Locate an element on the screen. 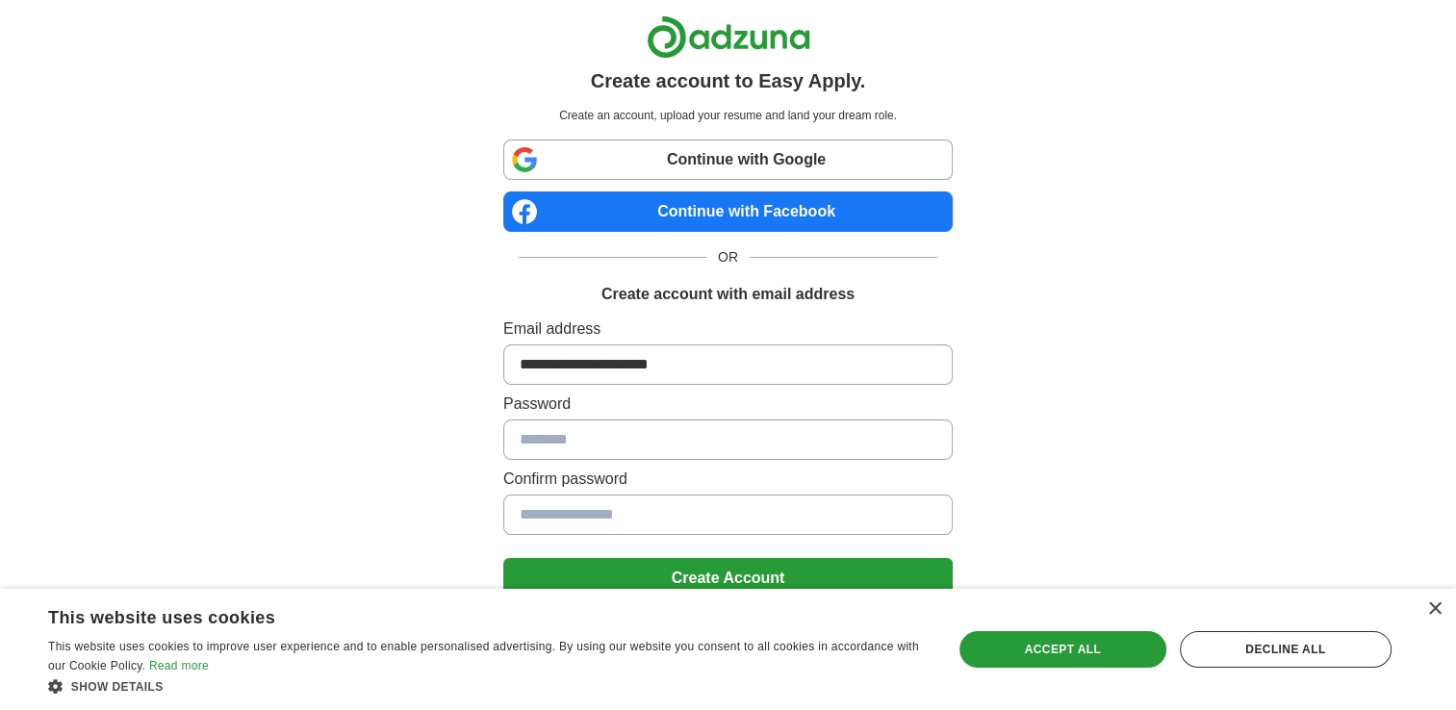 This screenshot has height=710, width=1456. span: OR is located at coordinates (728, 257).